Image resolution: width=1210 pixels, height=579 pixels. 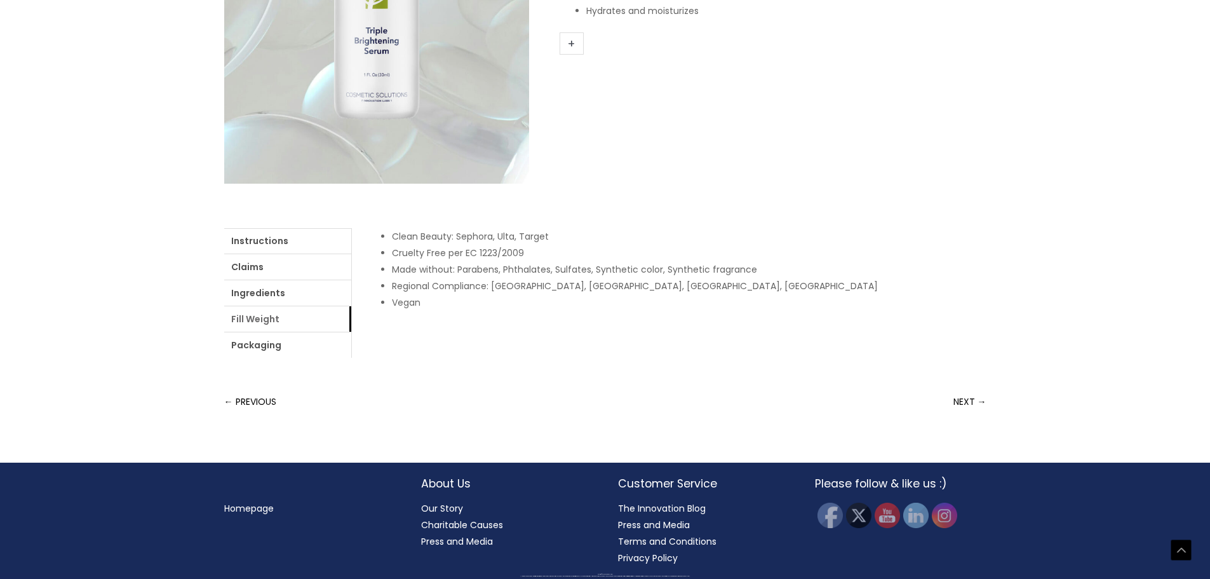 I want to click on div: All material on this Website, including design, text, images, logos and sounds, are owned by Cosm..., so click(x=605, y=576).